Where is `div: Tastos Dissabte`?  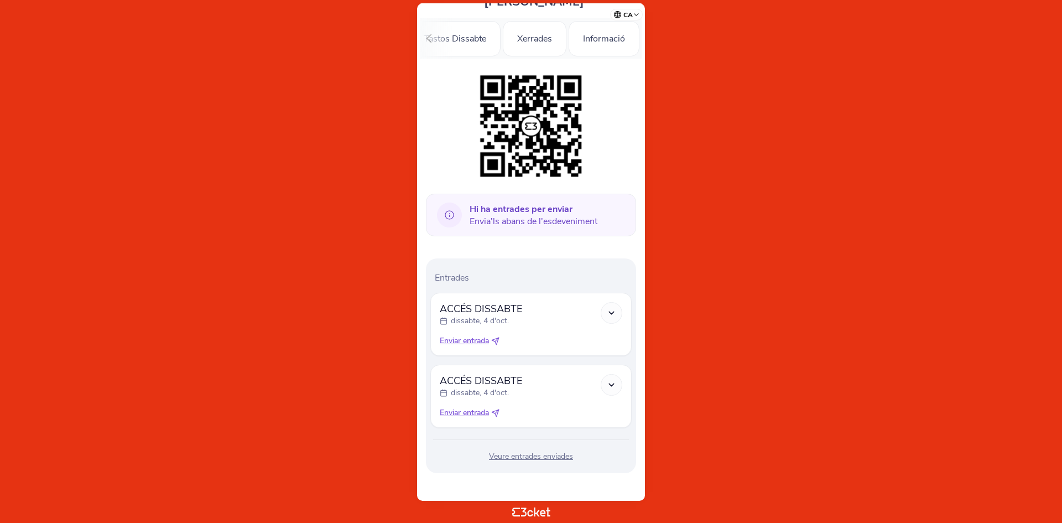 div: Tastos Dissabte is located at coordinates (455, 39).